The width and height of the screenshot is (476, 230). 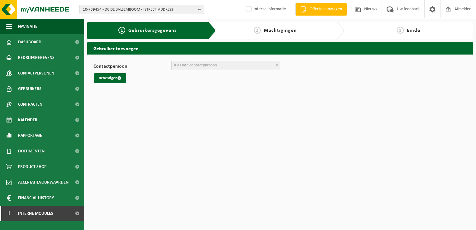 What do you see at coordinates (36, 198) in the screenshot?
I see `span: Financial History` at bounding box center [36, 198].